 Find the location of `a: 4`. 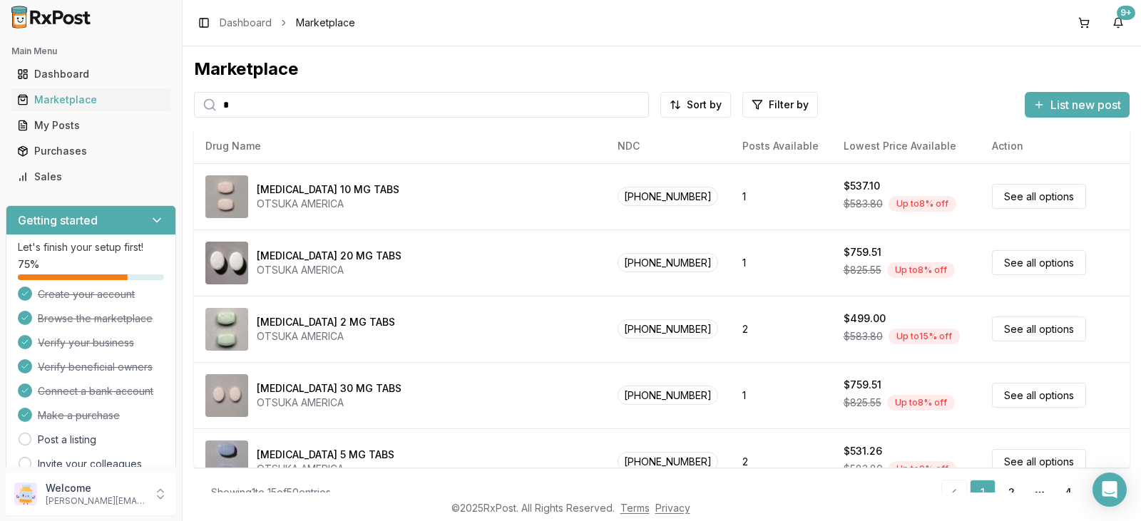

a: 4 is located at coordinates (1068, 493).